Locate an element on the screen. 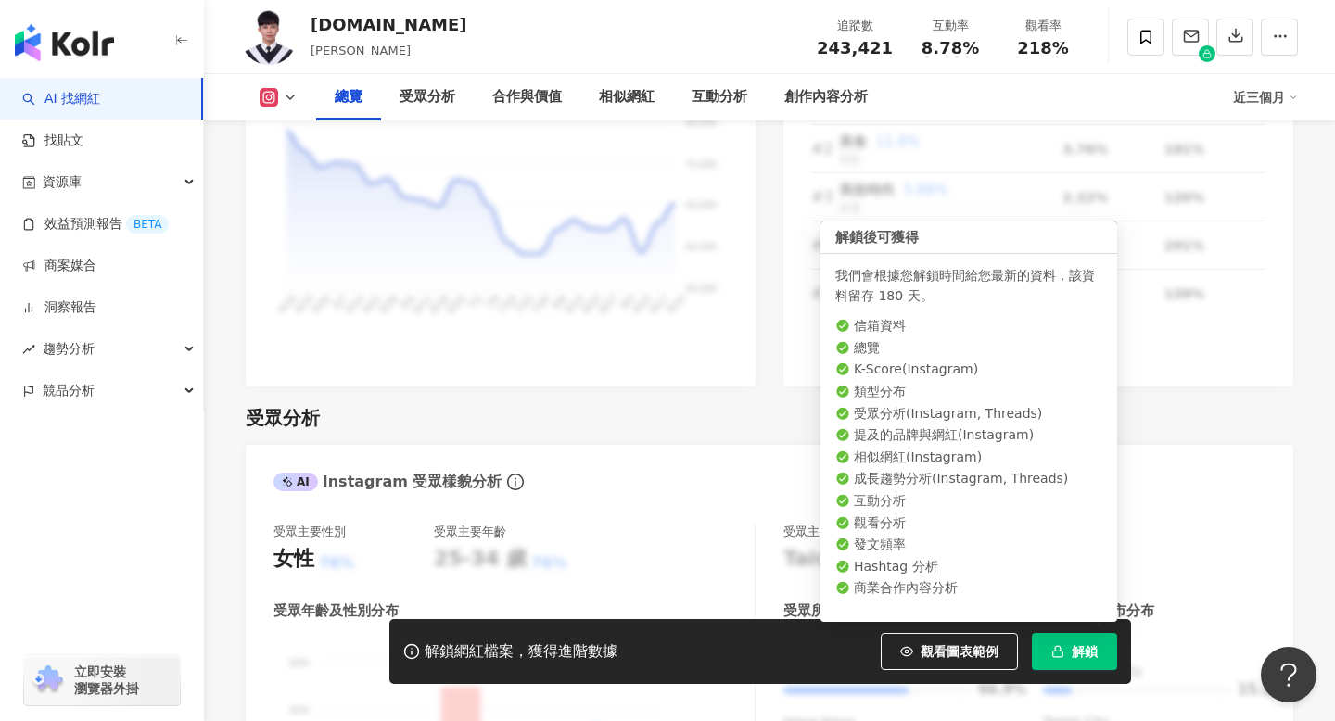  span: 觀看圖表範例 is located at coordinates (960, 652).